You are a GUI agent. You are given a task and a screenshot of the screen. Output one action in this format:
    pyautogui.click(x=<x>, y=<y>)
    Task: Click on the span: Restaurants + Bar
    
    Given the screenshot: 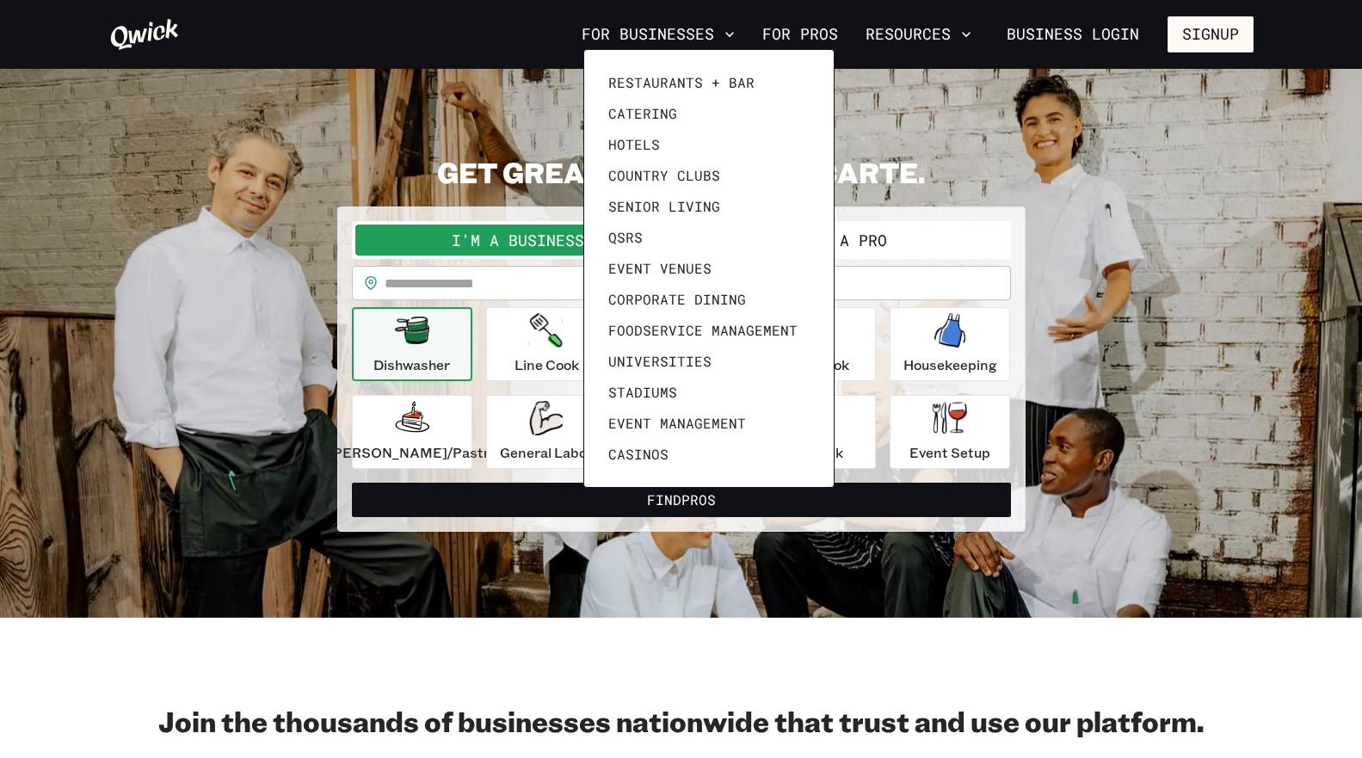 What is the action you would take?
    pyautogui.click(x=681, y=83)
    